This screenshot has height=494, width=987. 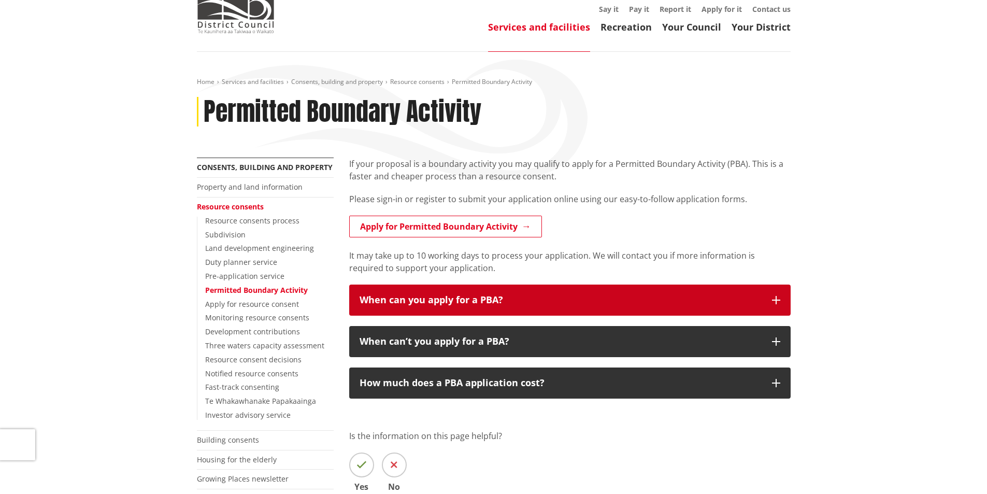 I want to click on a: Apply for resource consent, so click(x=252, y=303).